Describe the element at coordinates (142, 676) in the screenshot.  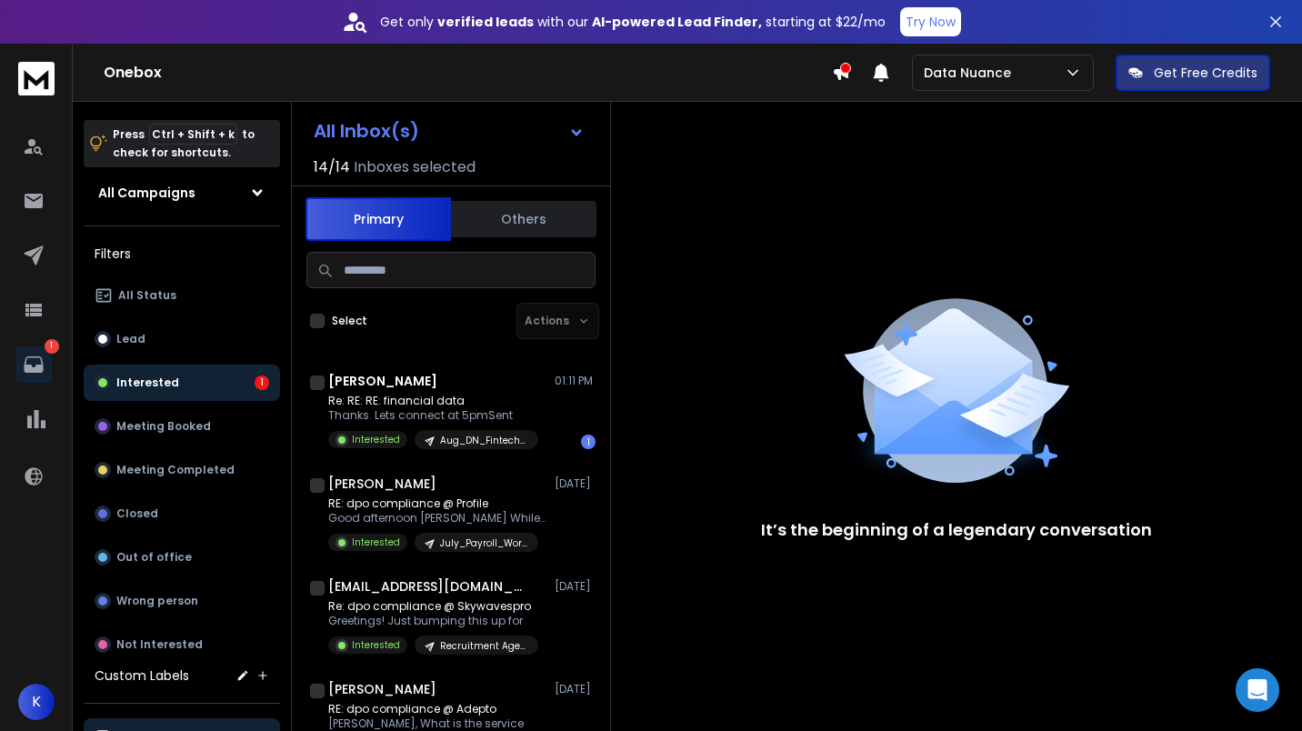
I see `h3: Custom Labels` at that location.